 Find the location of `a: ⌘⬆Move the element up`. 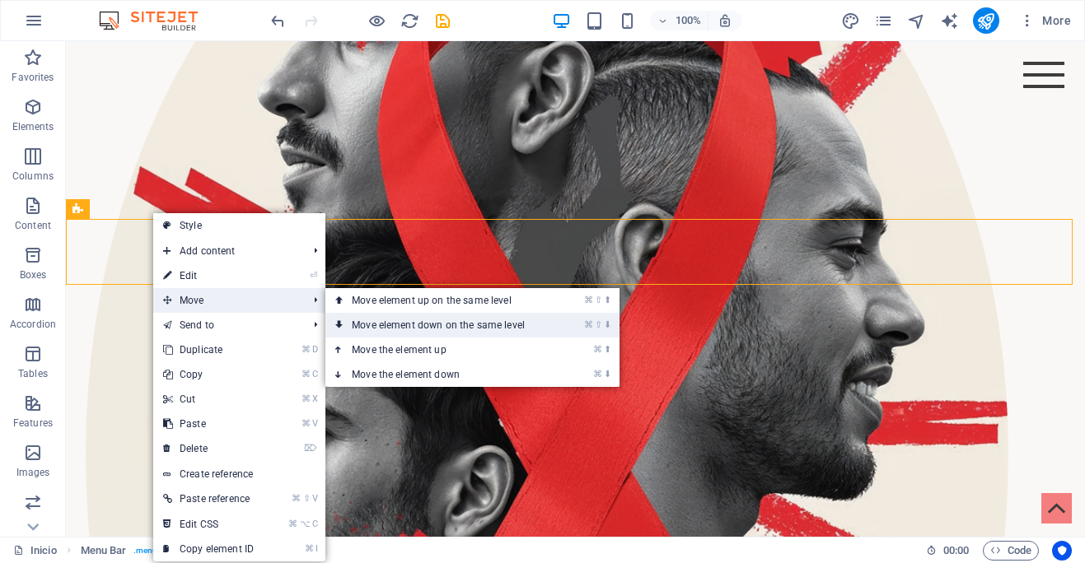

a: ⌘⬆Move the element up is located at coordinates (442, 350).